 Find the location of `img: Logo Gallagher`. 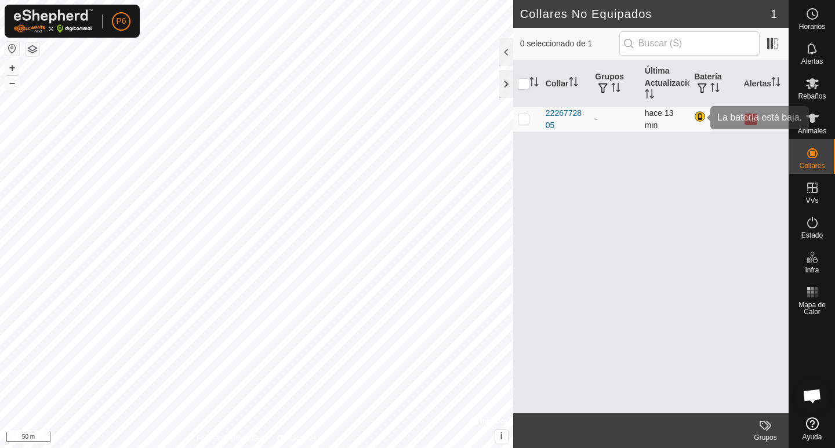

img: Logo Gallagher is located at coordinates (53, 21).